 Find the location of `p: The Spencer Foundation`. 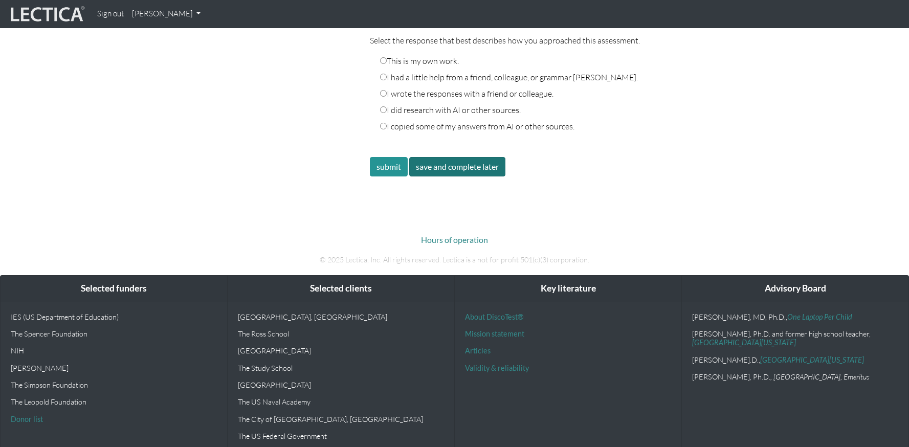

p: The Spencer Foundation is located at coordinates (114, 334).